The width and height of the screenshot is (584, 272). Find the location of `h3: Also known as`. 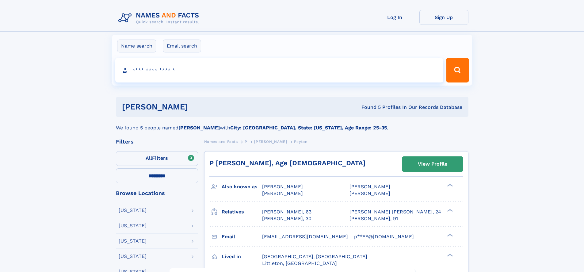

h3: Also known as is located at coordinates (242, 187).